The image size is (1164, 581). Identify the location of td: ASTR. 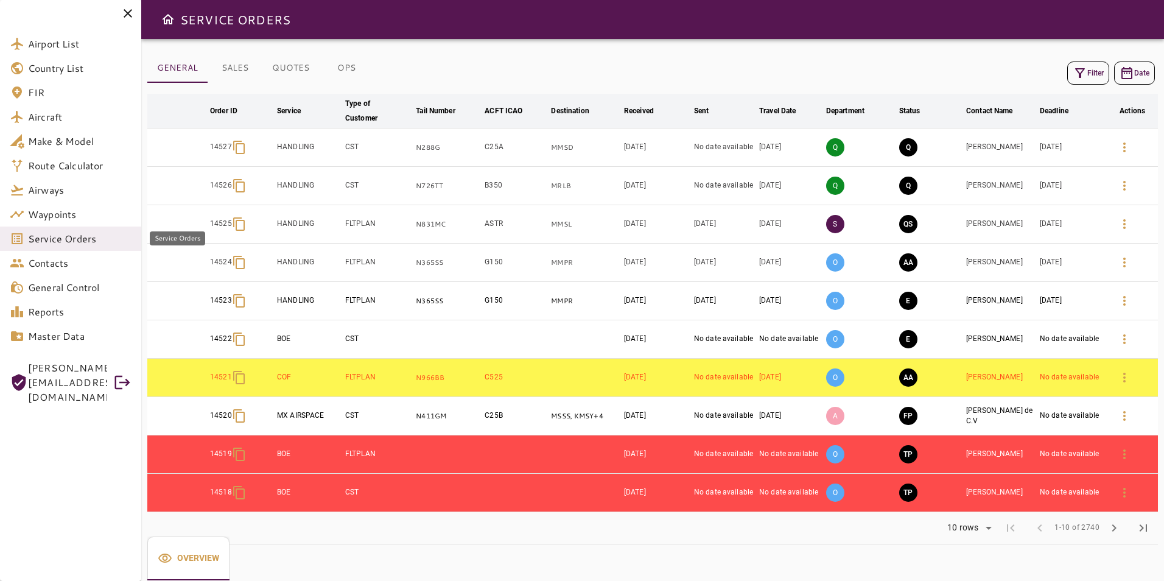
(515, 224).